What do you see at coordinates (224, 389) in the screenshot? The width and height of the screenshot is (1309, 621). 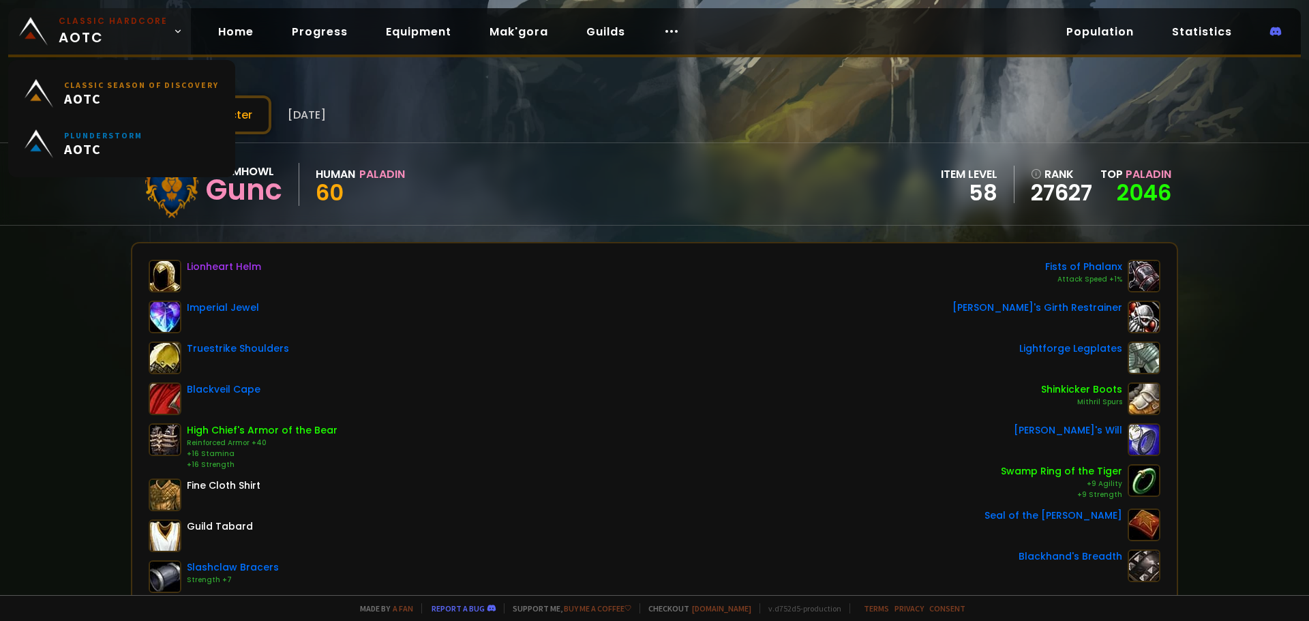 I see `div: Blackveil Cape` at bounding box center [224, 389].